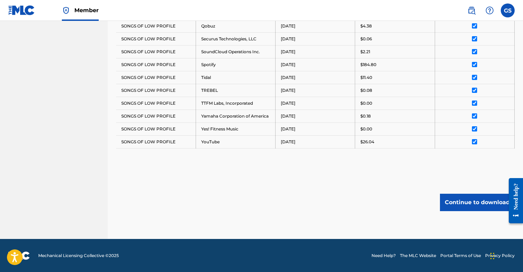  Describe the element at coordinates (235, 129) in the screenshot. I see `td: Yes! Fitness Music` at that location.